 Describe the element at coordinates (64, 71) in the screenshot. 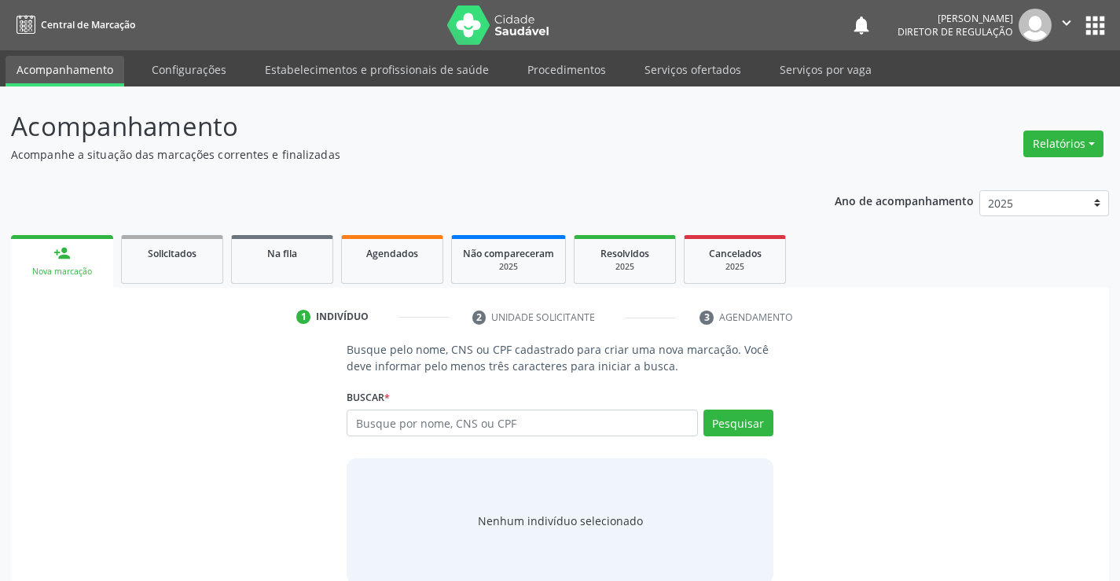

I see `a: Acompanhamento` at that location.